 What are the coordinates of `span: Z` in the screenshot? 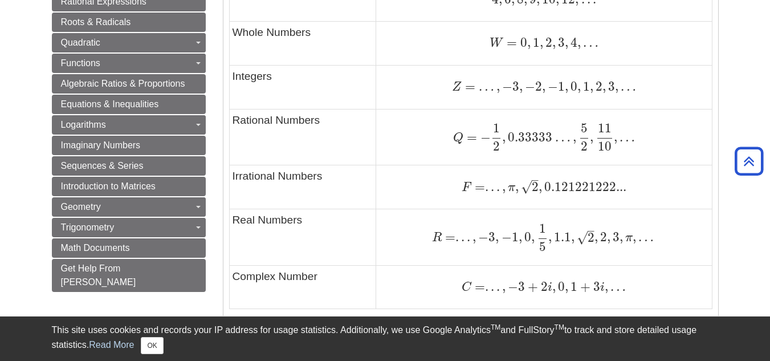 It's located at (457, 87).